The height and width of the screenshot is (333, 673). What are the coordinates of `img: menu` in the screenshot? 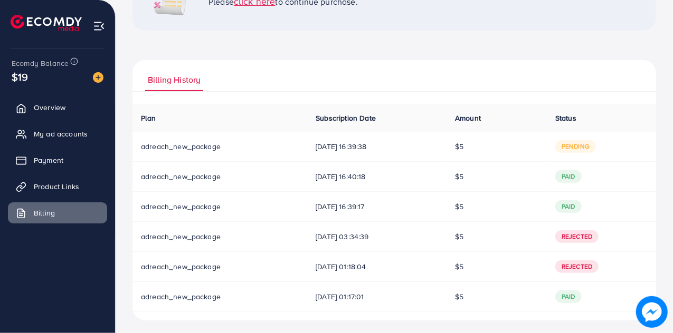 It's located at (99, 26).